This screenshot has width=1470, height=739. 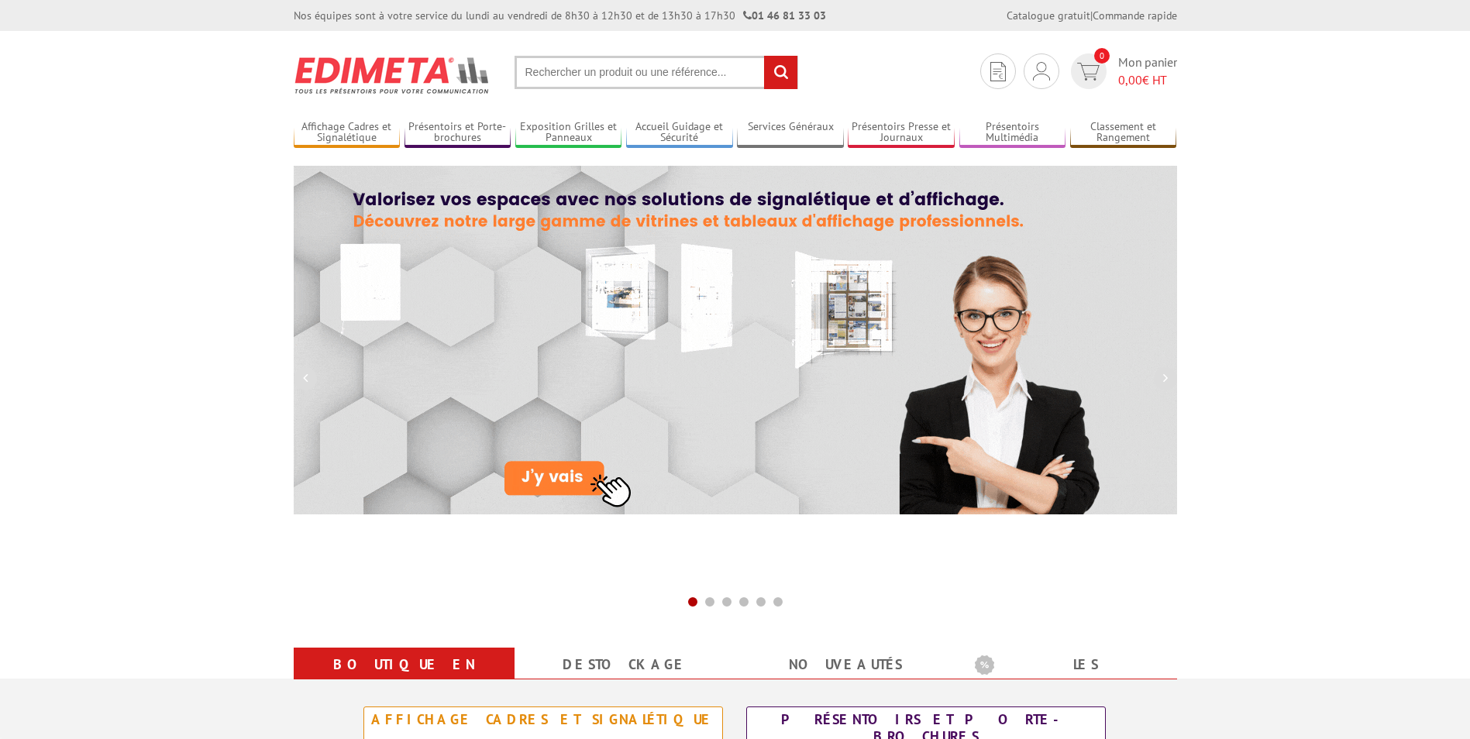 What do you see at coordinates (1122, 71) in the screenshot?
I see `a: devis rapide 0 Mon panier 0,00€ HT` at bounding box center [1122, 71].